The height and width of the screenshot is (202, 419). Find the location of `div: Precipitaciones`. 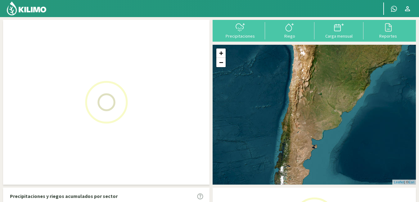

div: Precipitaciones is located at coordinates (240, 36).